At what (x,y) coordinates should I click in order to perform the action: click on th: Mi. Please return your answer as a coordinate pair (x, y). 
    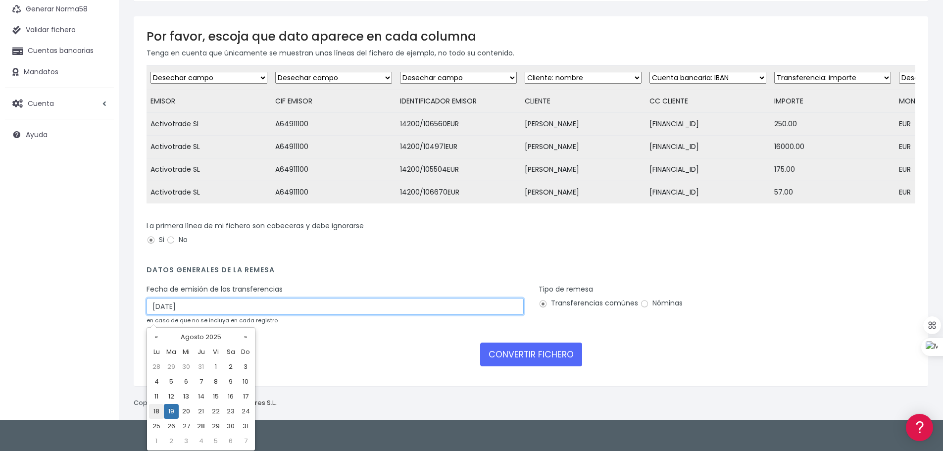
    Looking at the image, I should click on (186, 352).